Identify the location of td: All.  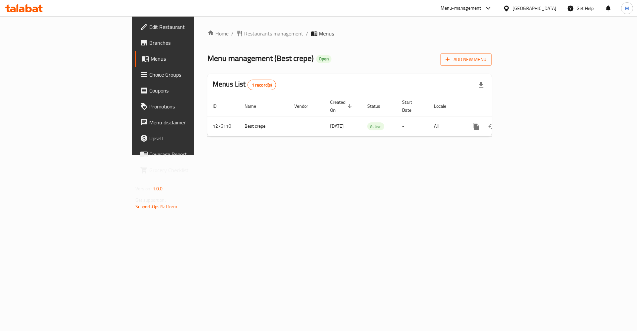
(445, 126).